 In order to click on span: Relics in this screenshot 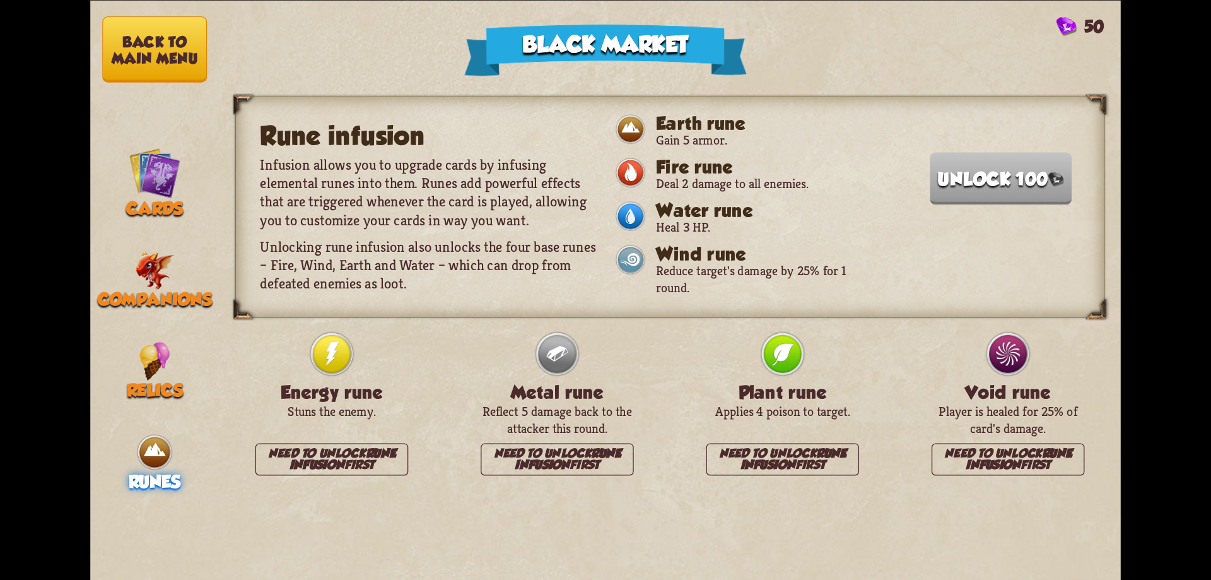, I will do `click(155, 390)`.